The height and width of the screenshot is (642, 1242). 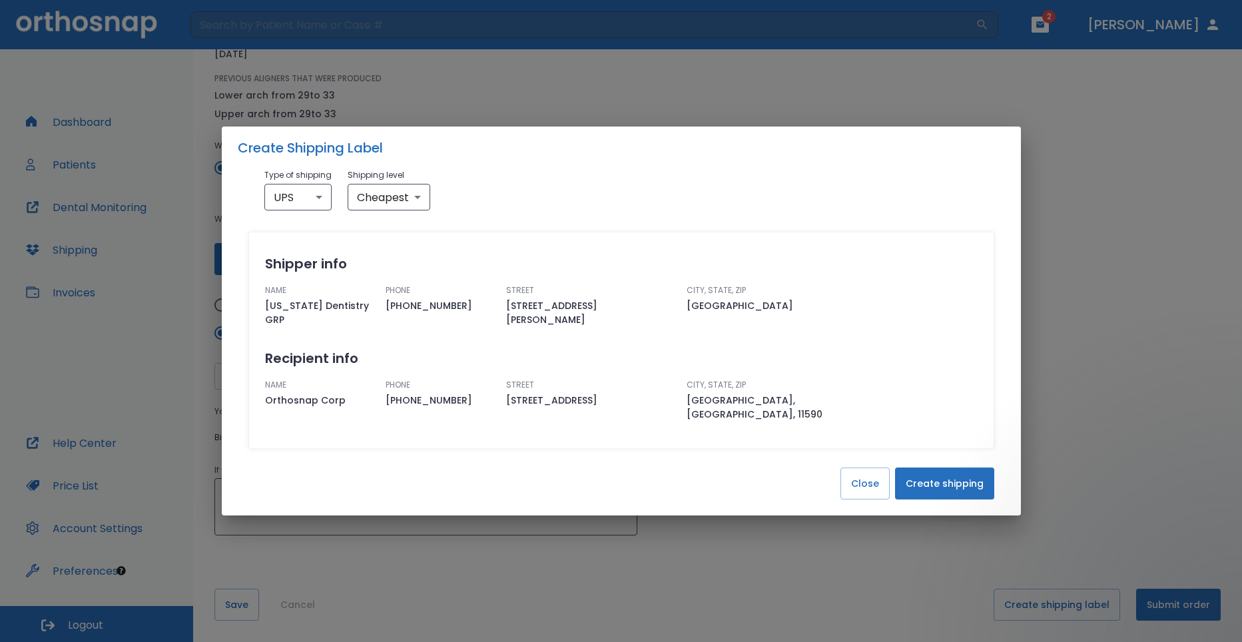 I want to click on div: Cheapest, so click(x=389, y=197).